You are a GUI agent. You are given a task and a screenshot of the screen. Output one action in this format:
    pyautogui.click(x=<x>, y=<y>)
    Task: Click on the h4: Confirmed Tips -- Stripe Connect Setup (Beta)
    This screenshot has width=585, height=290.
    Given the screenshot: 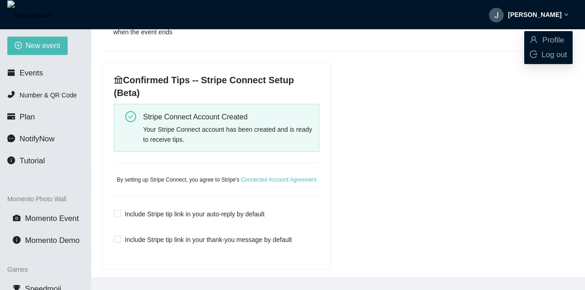 What is the action you would take?
    pyautogui.click(x=217, y=86)
    